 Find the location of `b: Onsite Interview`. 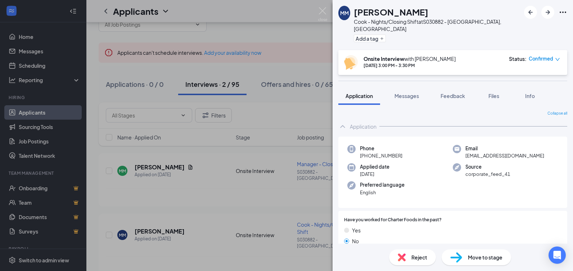

b: Onsite Interview is located at coordinates (384, 59).